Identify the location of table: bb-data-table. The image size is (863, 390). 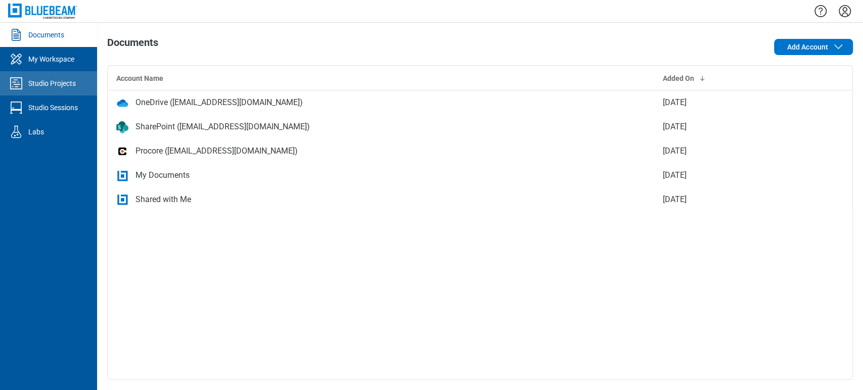
(480, 139).